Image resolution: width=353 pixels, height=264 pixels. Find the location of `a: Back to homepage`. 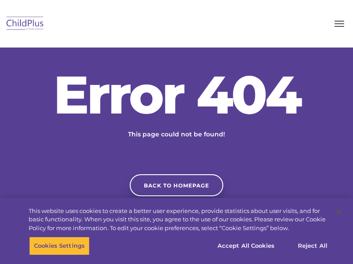

a: Back to homepage is located at coordinates (176, 186).